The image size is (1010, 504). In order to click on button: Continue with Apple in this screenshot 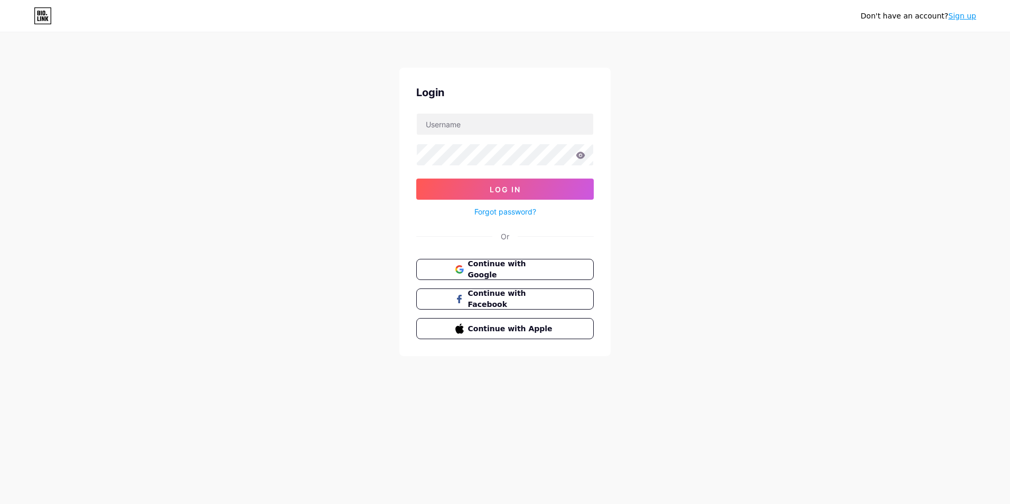, I will do `click(505, 328)`.